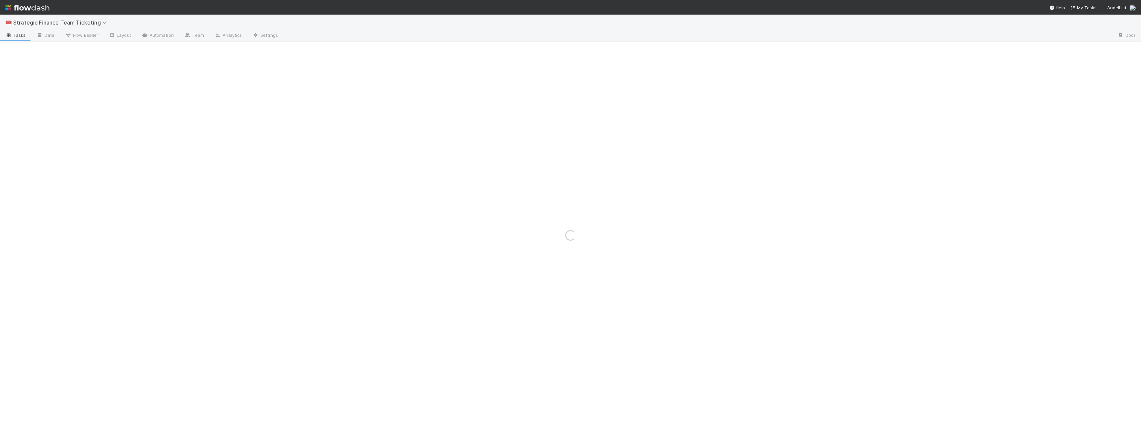 This screenshot has height=429, width=1141. Describe the element at coordinates (45, 36) in the screenshot. I see `a: Data` at that location.